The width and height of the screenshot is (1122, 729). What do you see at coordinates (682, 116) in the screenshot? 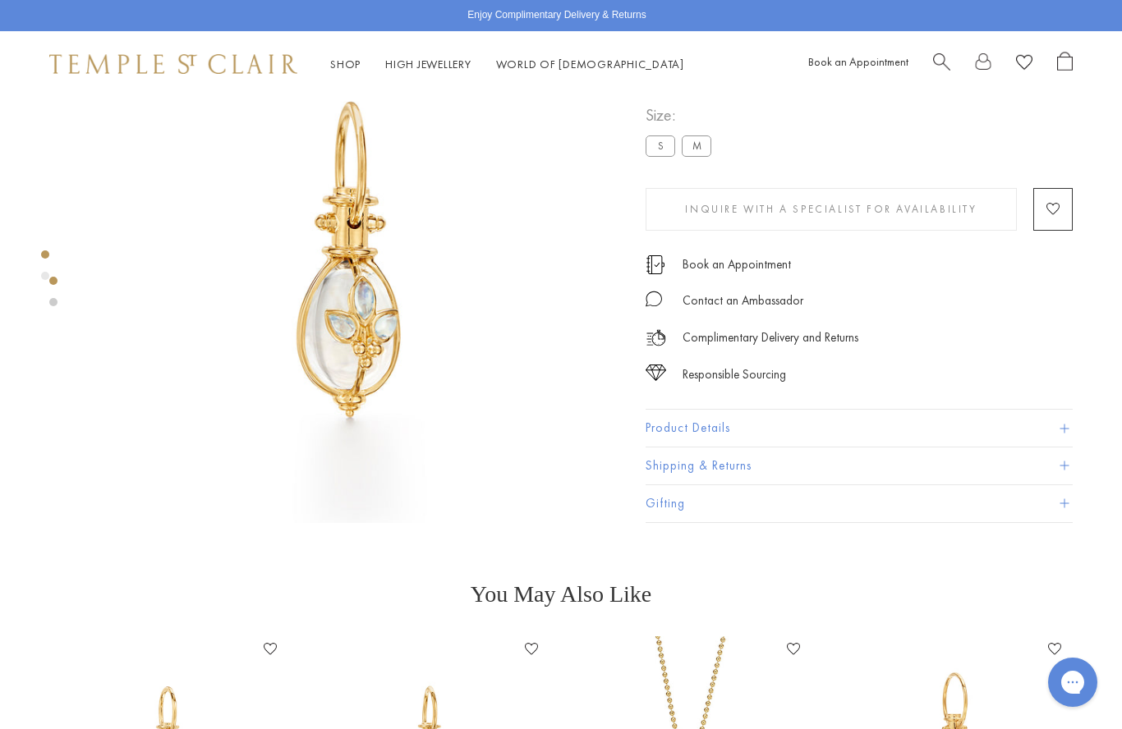
I see `span: Size:` at bounding box center [682, 116].